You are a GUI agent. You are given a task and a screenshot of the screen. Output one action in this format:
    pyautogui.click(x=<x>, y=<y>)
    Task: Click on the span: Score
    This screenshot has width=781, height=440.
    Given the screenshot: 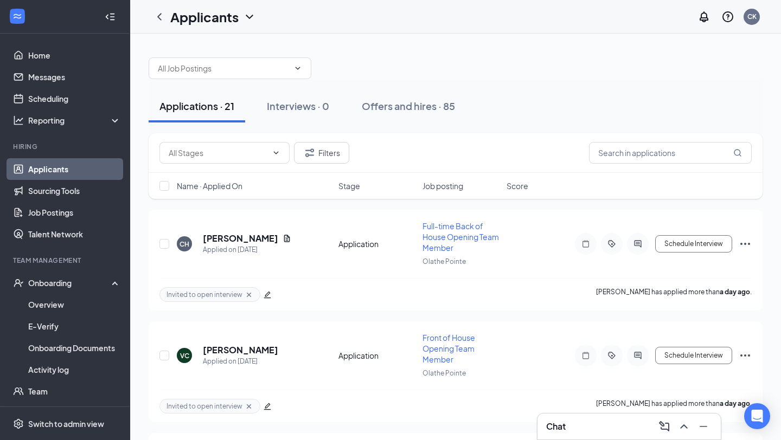 What is the action you would take?
    pyautogui.click(x=517, y=186)
    